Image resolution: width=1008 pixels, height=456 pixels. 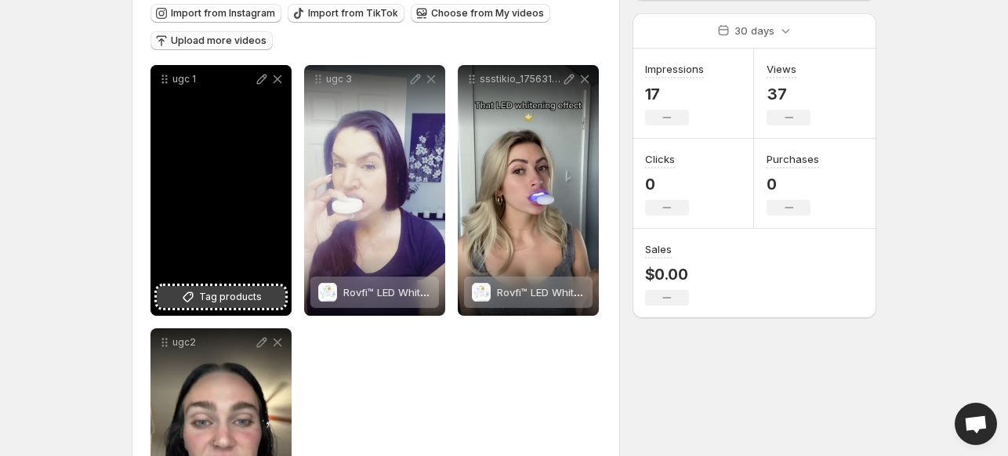 What do you see at coordinates (353, 13) in the screenshot?
I see `span: Import from TikTok` at bounding box center [353, 13].